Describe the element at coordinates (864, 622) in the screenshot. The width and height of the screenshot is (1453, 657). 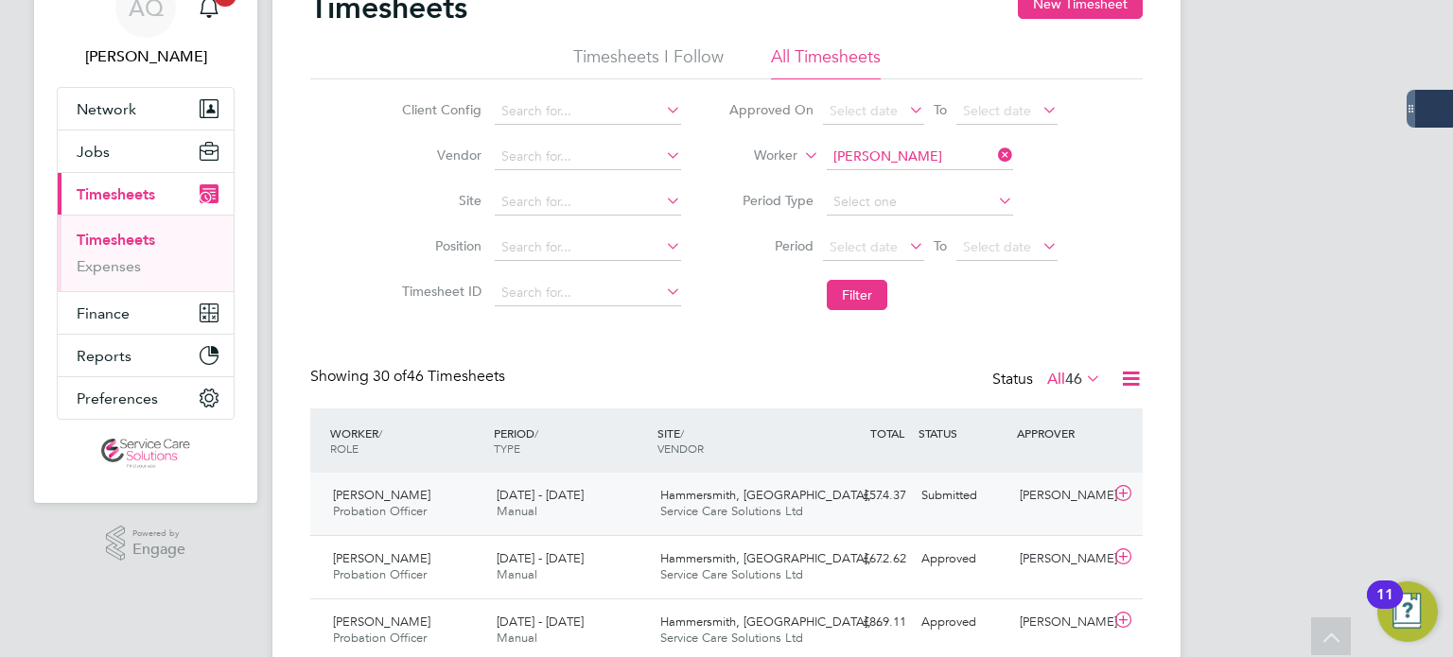
I see `div: £869.11` at that location.